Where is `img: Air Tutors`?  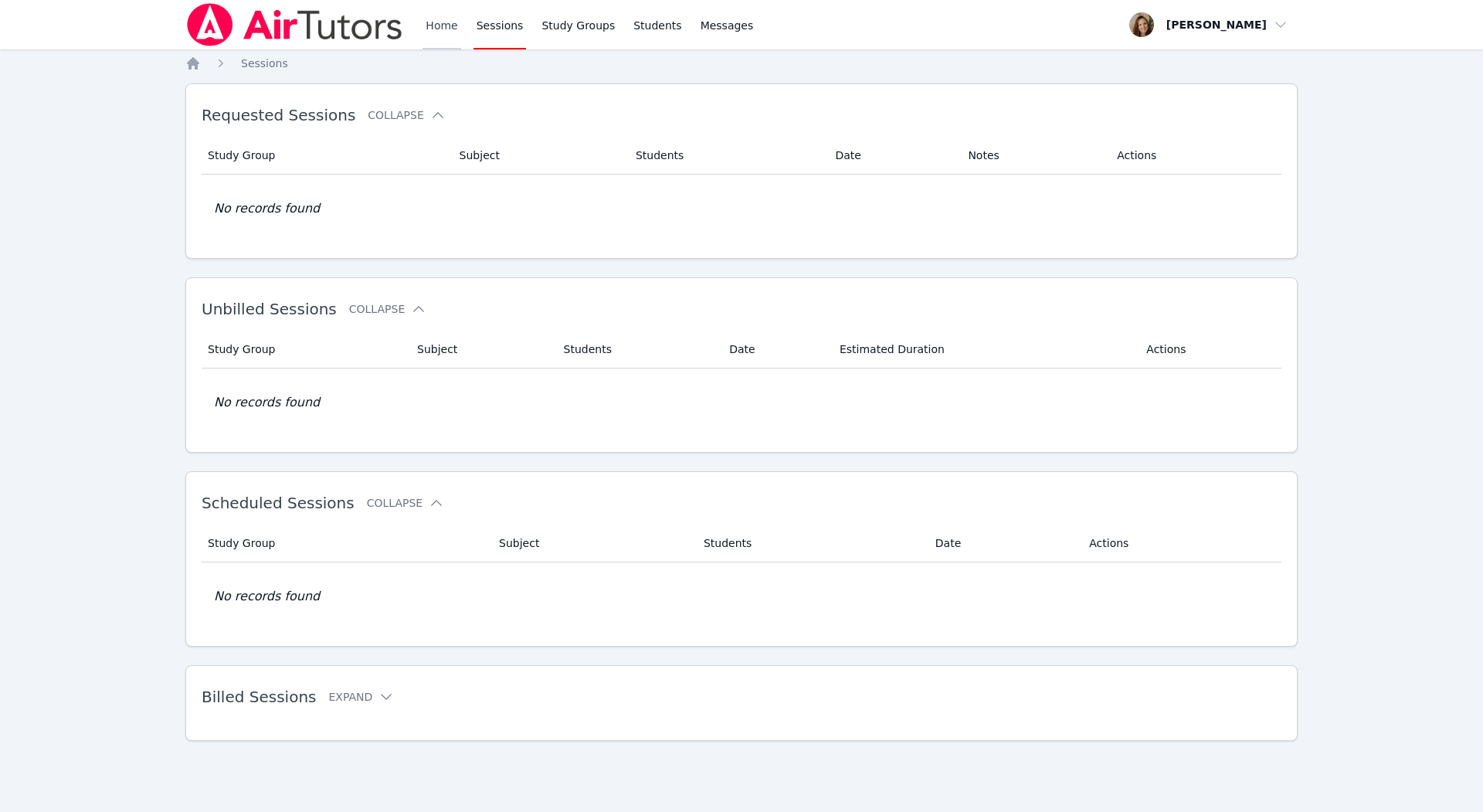
img: Air Tutors is located at coordinates (295, 25).